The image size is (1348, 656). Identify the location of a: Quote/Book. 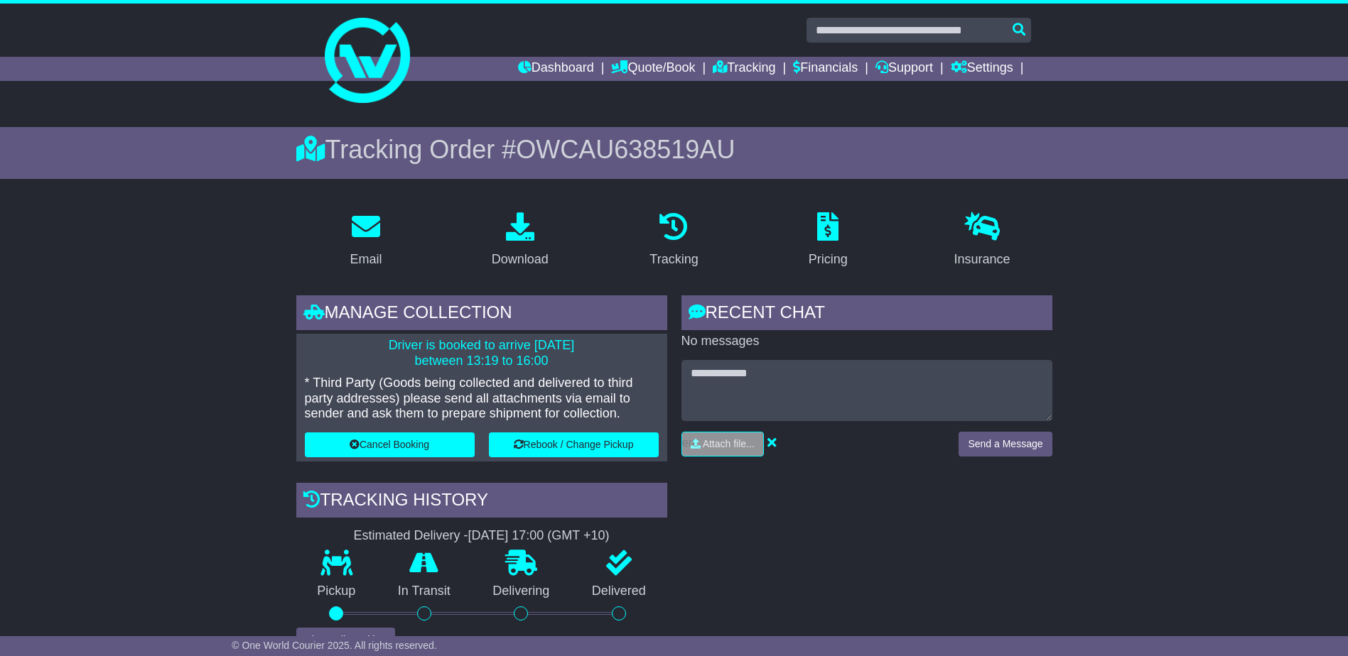
(653, 69).